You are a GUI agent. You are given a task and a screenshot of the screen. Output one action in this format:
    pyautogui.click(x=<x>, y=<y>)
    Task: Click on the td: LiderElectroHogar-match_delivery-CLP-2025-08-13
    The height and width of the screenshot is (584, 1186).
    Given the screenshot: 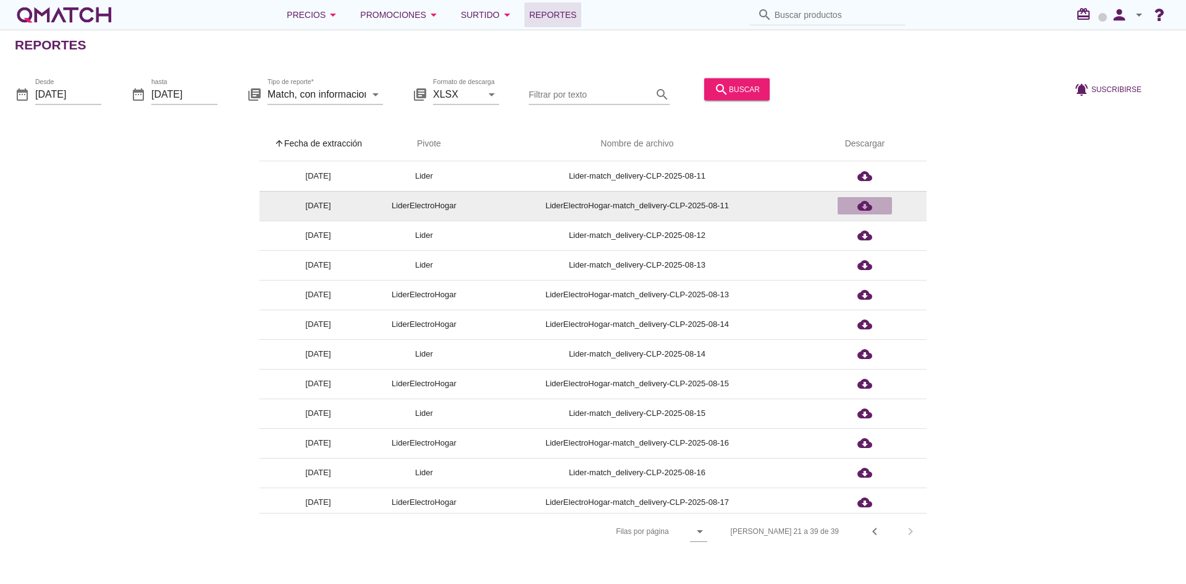 What is the action you would take?
    pyautogui.click(x=637, y=295)
    